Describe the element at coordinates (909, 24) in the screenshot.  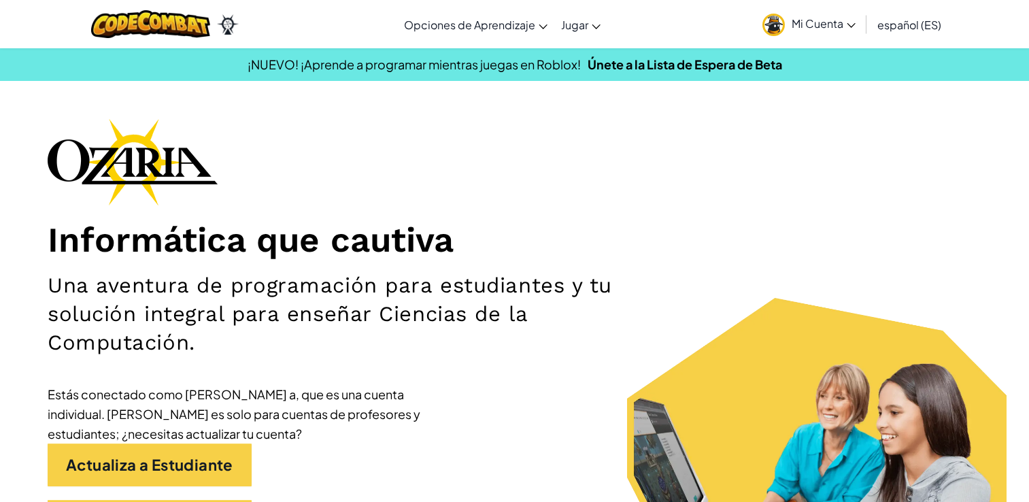
I see `a: español (ES)` at that location.